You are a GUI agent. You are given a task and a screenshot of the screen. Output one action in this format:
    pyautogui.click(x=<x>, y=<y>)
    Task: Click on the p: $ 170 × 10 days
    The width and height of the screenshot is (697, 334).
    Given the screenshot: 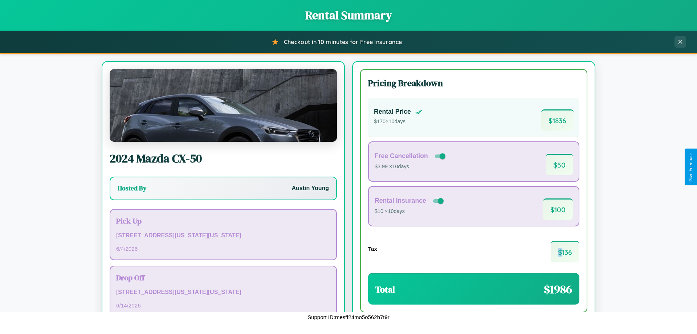 What is the action you would take?
    pyautogui.click(x=398, y=122)
    